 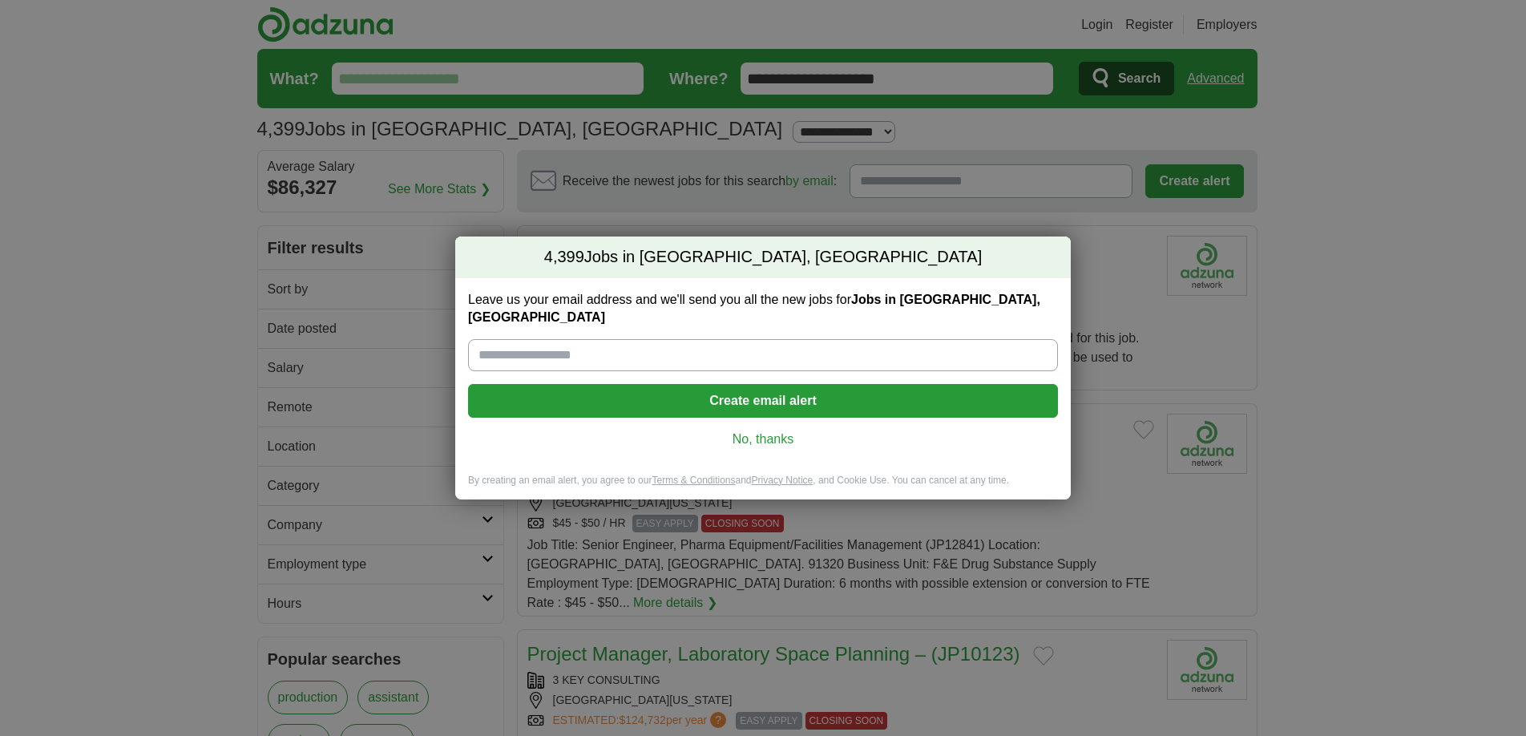 I want to click on a: Terms & Conditions, so click(x=693, y=480).